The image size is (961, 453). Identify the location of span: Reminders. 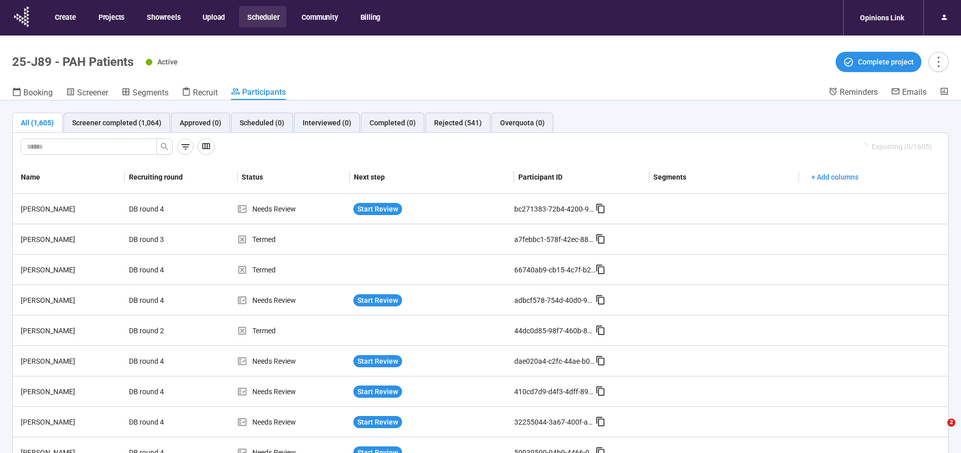
(858, 92).